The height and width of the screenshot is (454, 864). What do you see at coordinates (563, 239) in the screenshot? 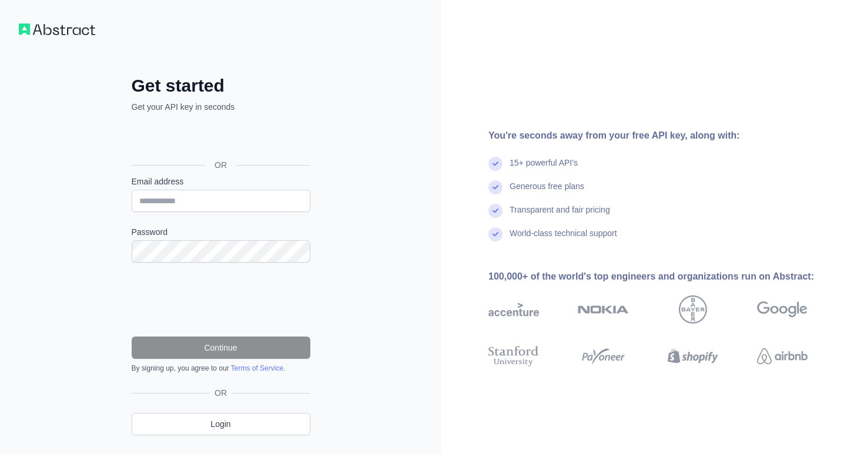
I see `div: World-class technical support` at bounding box center [563, 239].